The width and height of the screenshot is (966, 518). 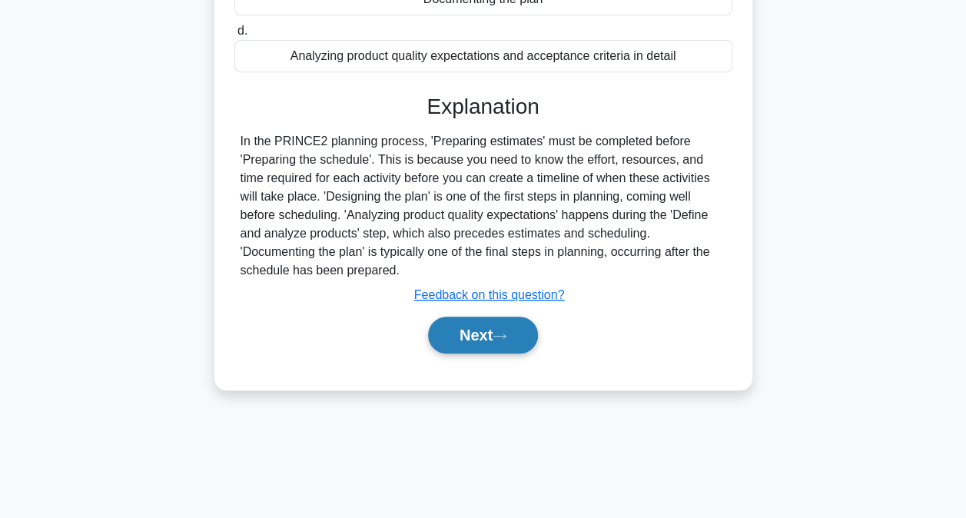 I want to click on div: In the PRINCE2 planning process, 'Preparing estimates' must be completed before 'Preparing the sc..., so click(x=484, y=206).